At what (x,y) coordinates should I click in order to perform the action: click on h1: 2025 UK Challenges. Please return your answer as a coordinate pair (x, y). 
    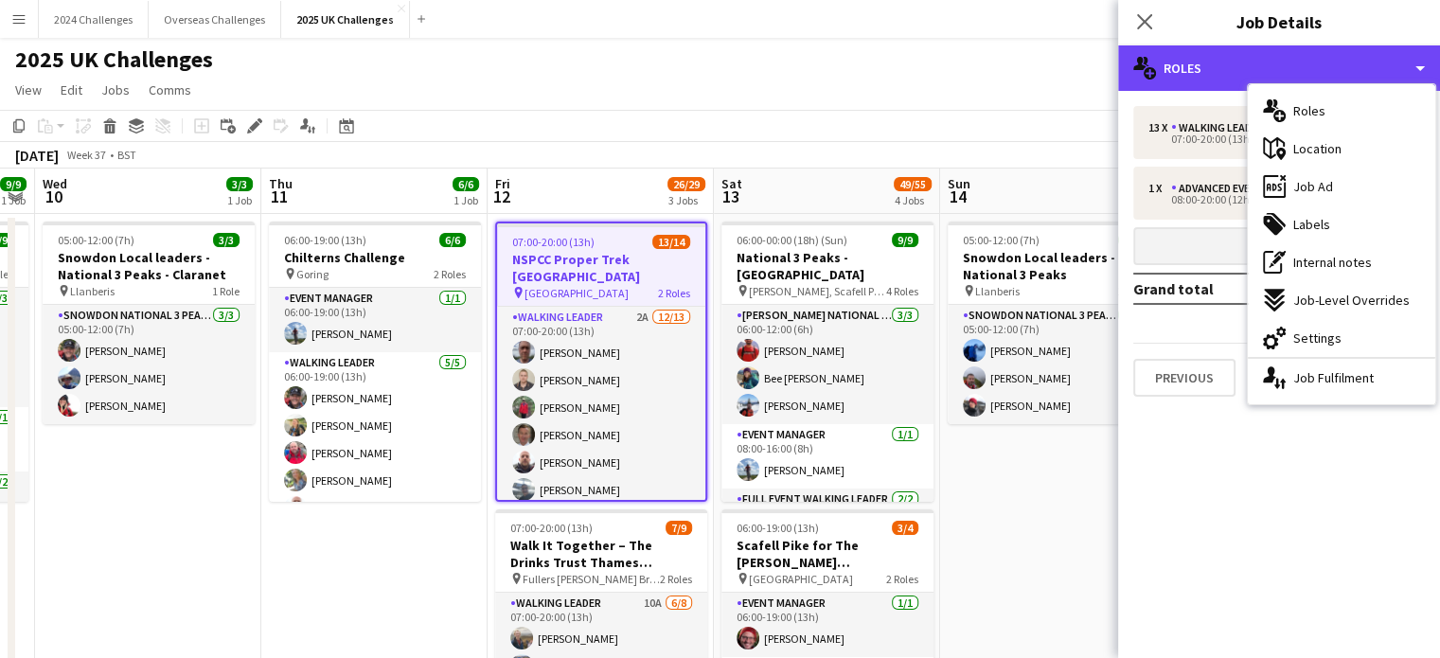
    Looking at the image, I should click on (114, 60).